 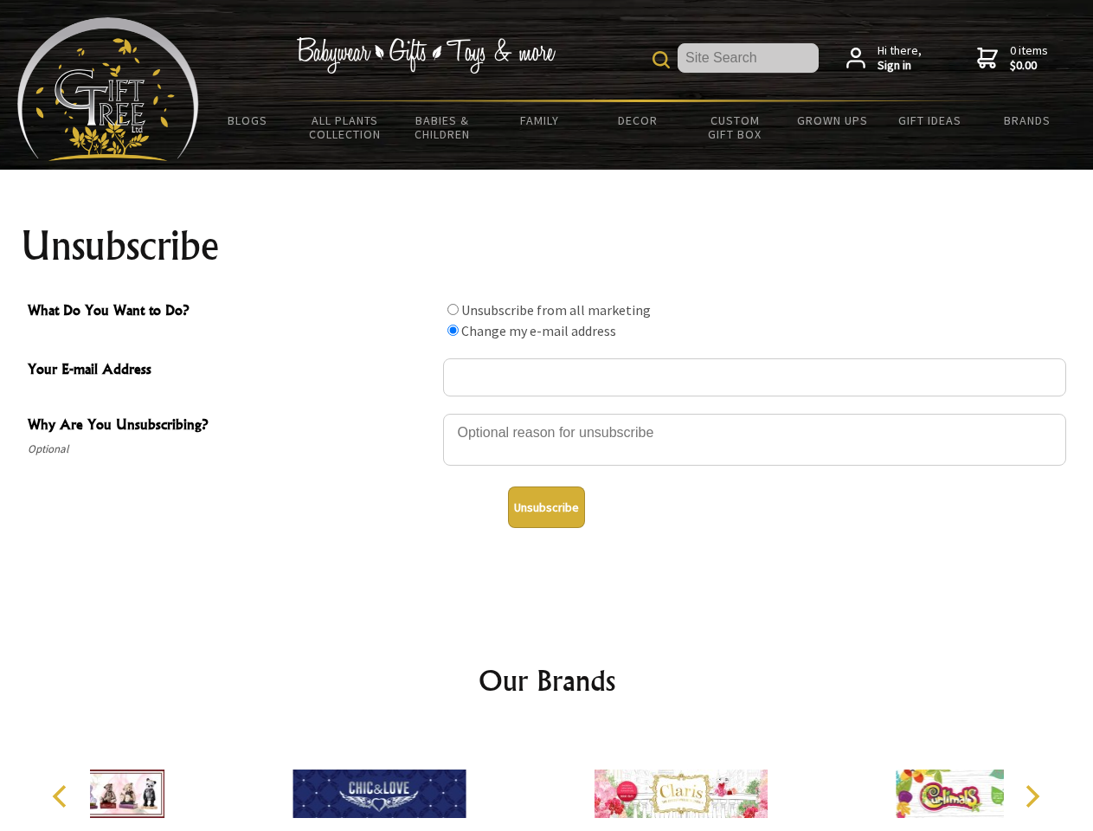 What do you see at coordinates (899, 66) in the screenshot?
I see `strong: Sign in` at bounding box center [899, 66].